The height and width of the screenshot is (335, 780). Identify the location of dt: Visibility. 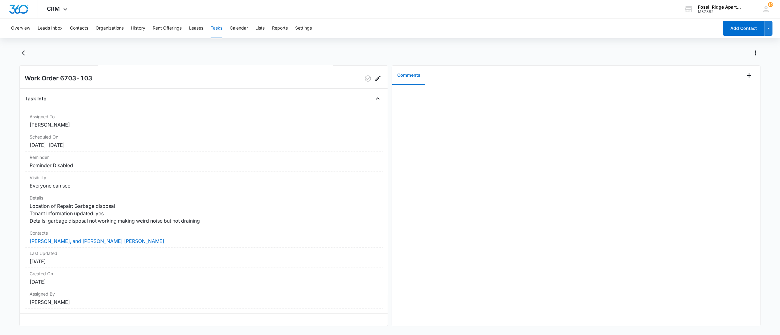
(203, 178).